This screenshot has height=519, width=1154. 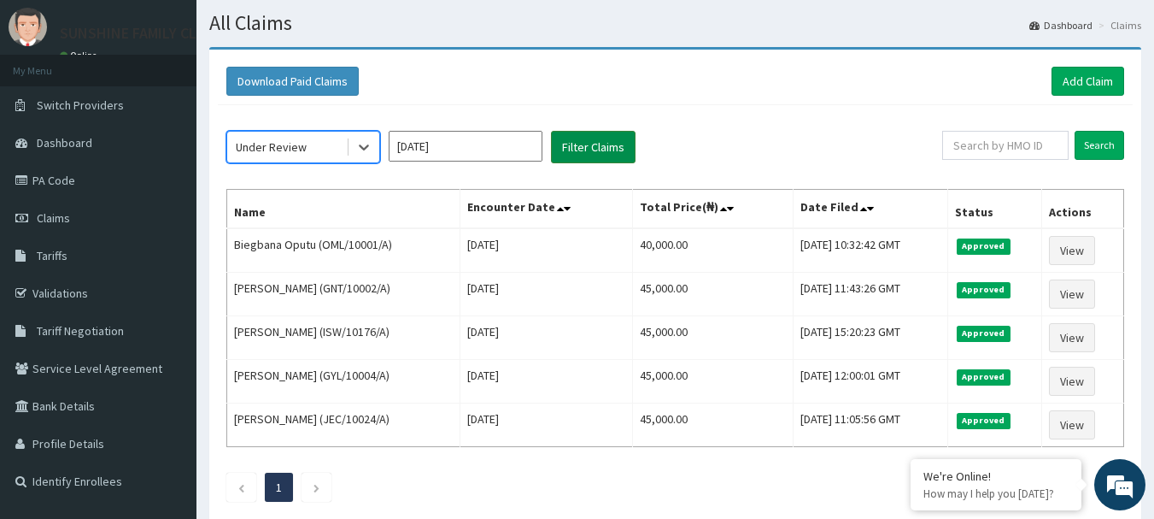 What do you see at coordinates (714, 250) in the screenshot?
I see `td: 40,000.00` at bounding box center [714, 250].